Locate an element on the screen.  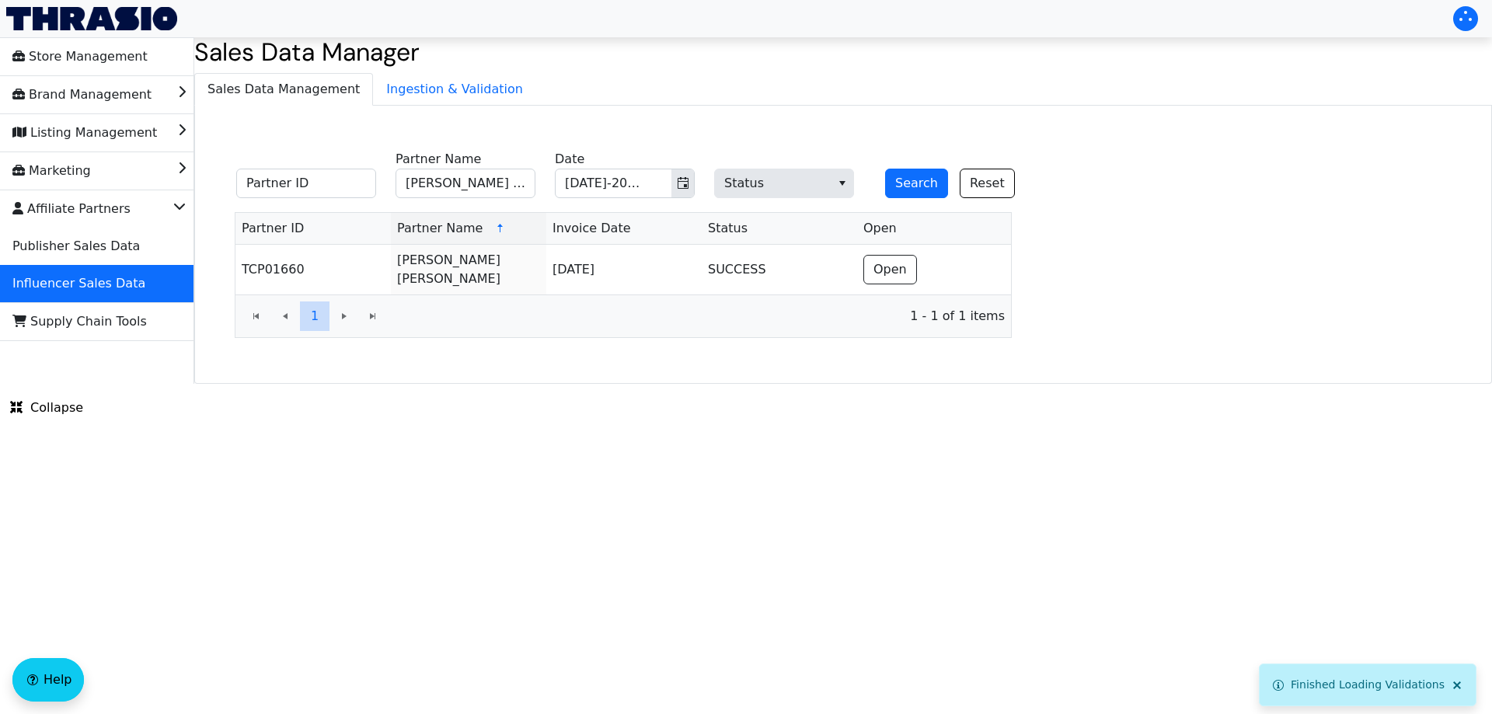
img: Thrasio Logo is located at coordinates (92, 19).